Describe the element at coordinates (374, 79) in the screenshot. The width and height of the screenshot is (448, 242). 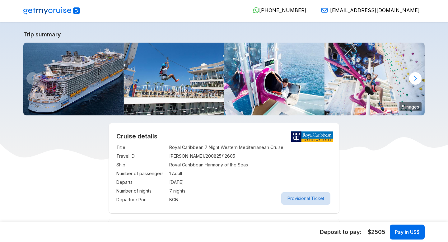
I see `img: harmony-rockwall-rock-climbing-girl.jpg` at that location.